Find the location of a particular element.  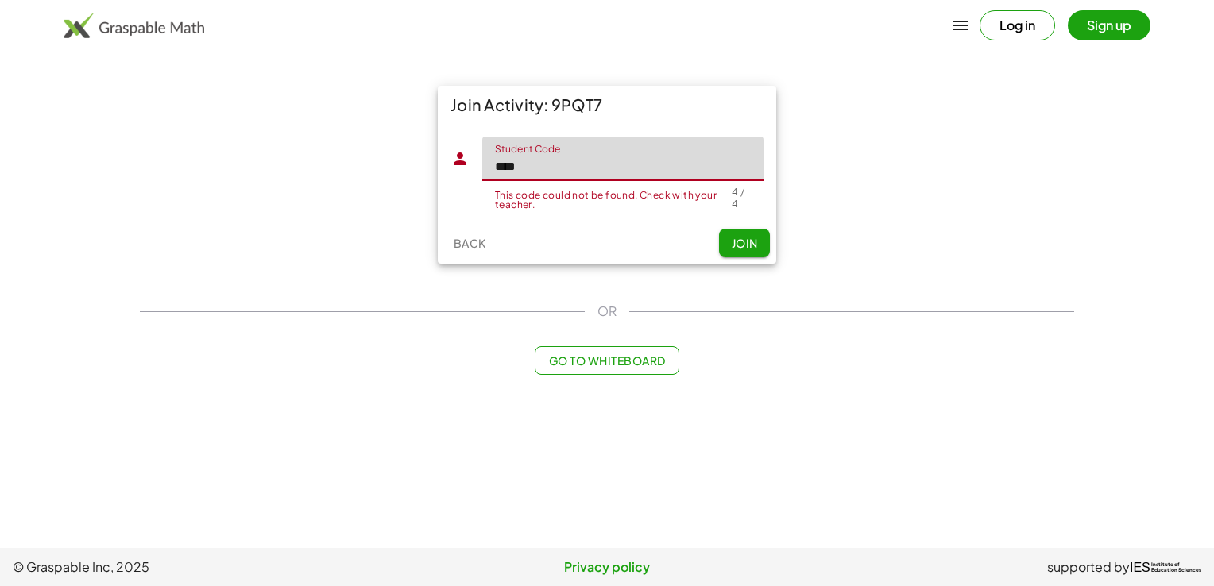

div: 4 / 4 is located at coordinates (741, 198).